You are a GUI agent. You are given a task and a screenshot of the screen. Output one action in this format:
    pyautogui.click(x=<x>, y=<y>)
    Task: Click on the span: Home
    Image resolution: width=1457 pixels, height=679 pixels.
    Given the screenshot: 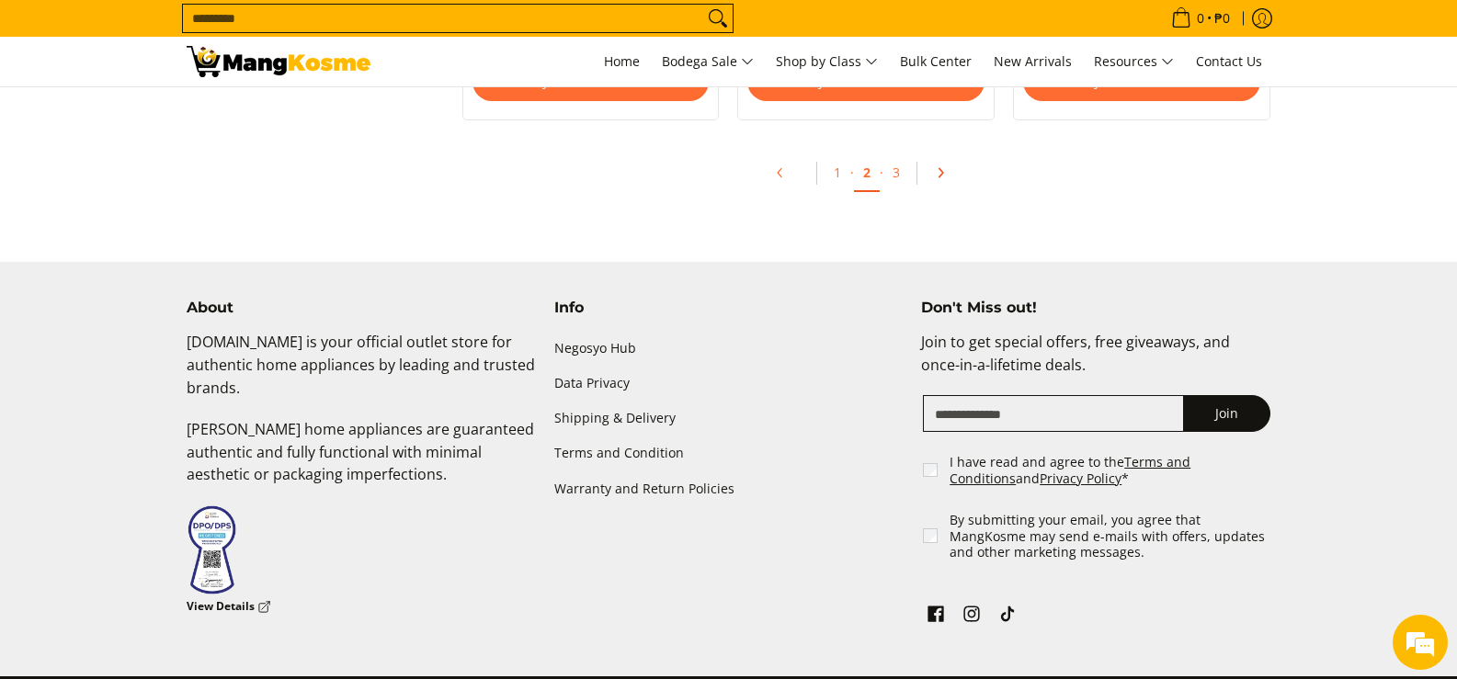 What is the action you would take?
    pyautogui.click(x=621, y=61)
    